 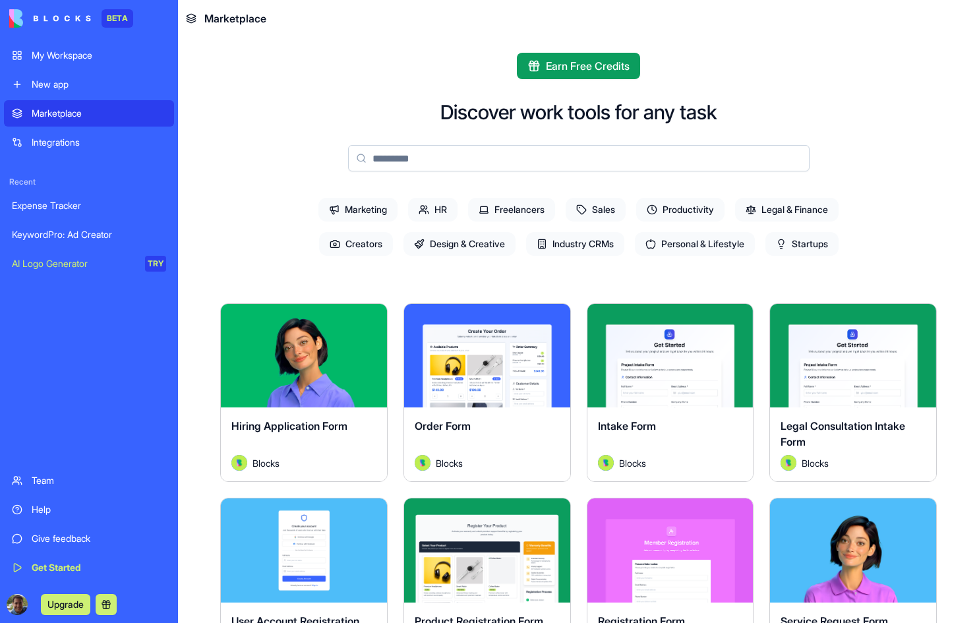 I want to click on span: Productivity, so click(x=680, y=210).